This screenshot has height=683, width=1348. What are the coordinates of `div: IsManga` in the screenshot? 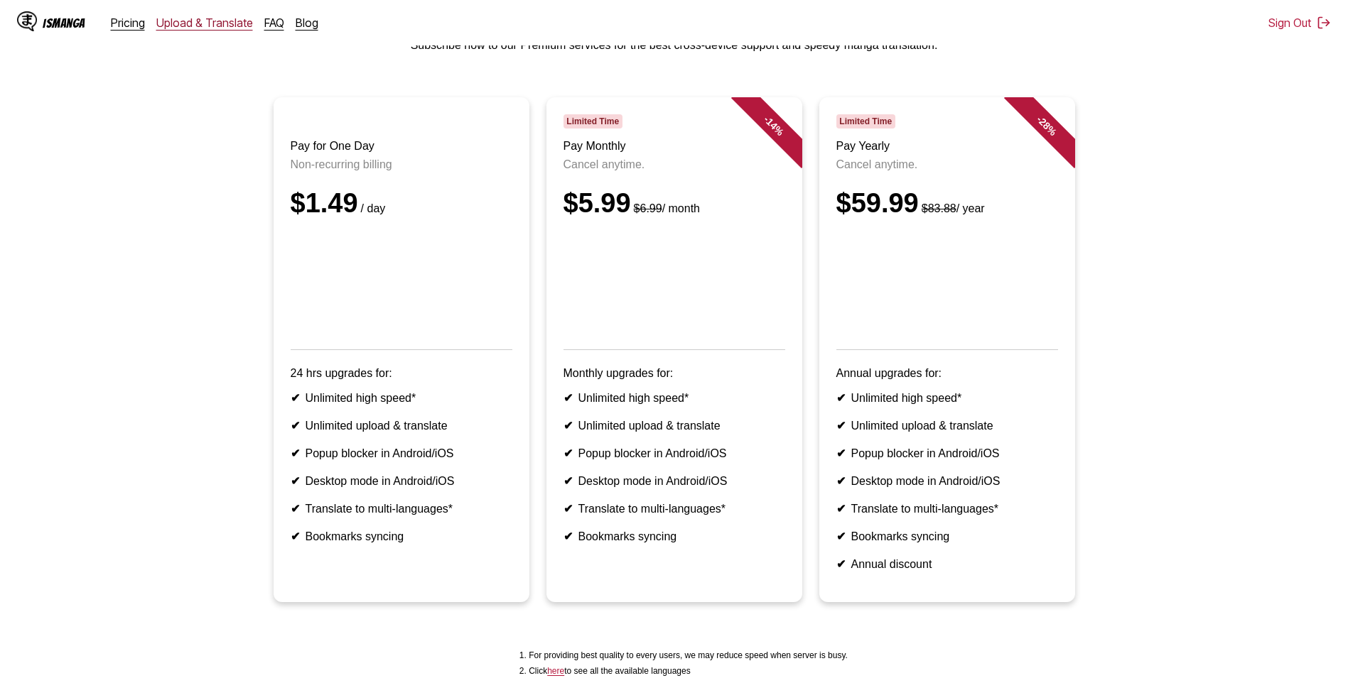 It's located at (64, 23).